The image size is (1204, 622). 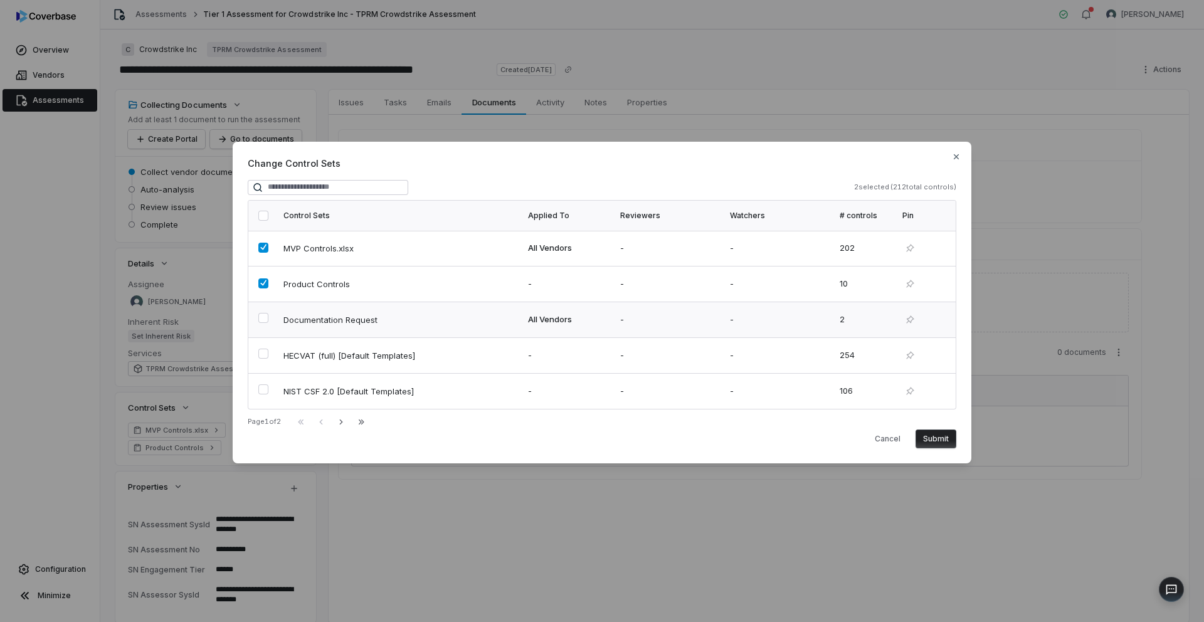 I want to click on div: Pin, so click(x=923, y=216).